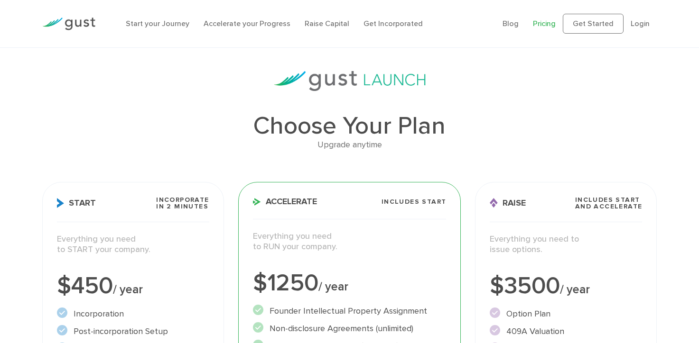 The height and width of the screenshot is (343, 699). What do you see at coordinates (69, 24) in the screenshot?
I see `img: Gust Logo` at bounding box center [69, 24].